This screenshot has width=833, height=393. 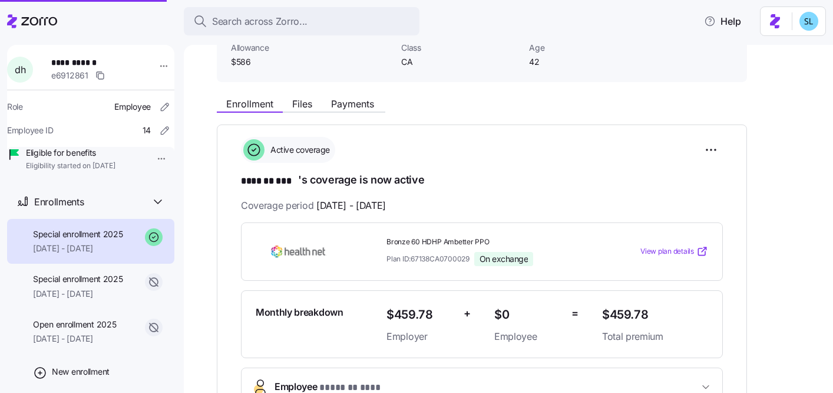 I want to click on span: Eligible for benefits, so click(x=71, y=153).